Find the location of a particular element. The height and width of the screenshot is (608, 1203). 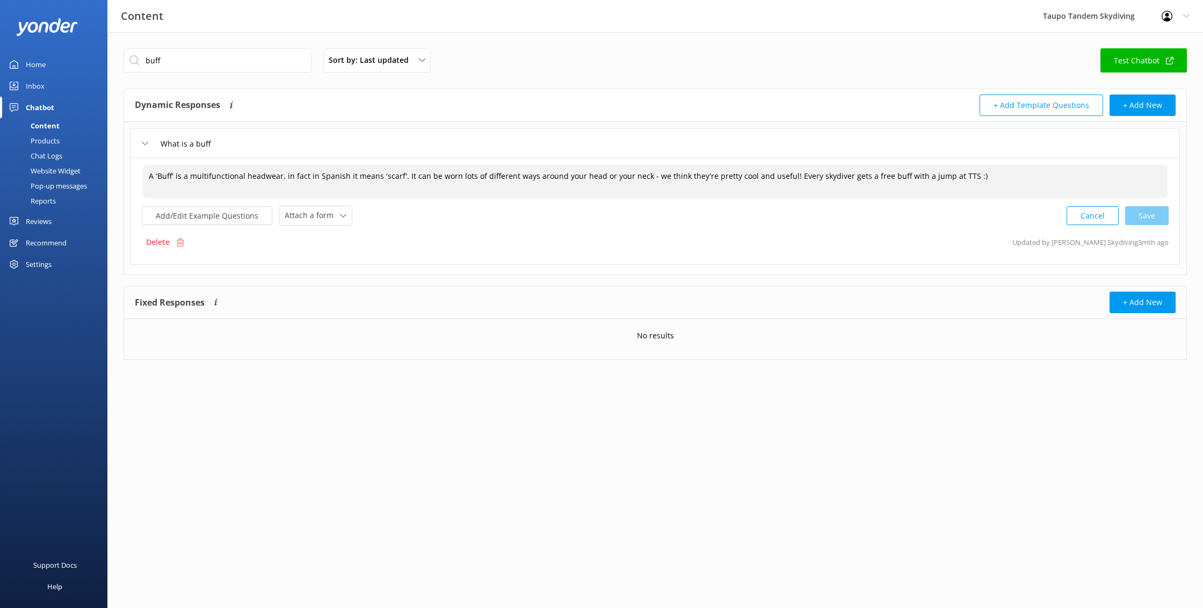

a: Pop-up messages is located at coordinates (57, 186).